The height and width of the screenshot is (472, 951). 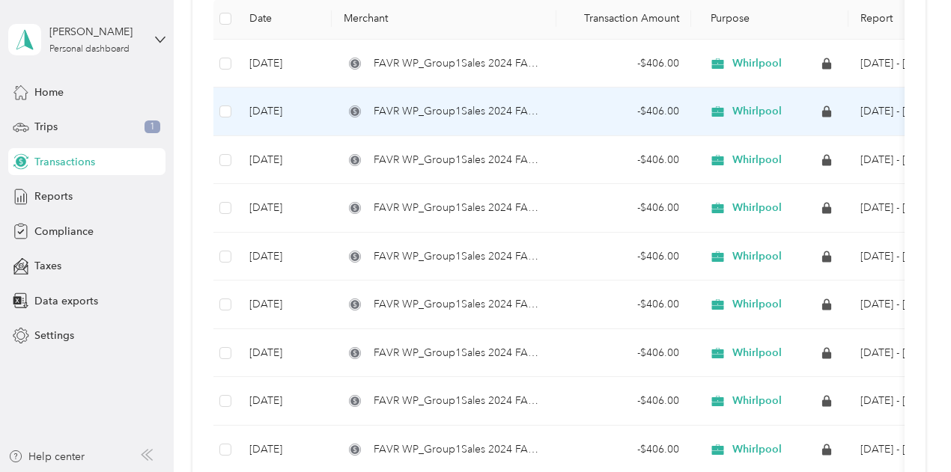 What do you see at coordinates (46, 127) in the screenshot?
I see `span: Trips` at bounding box center [46, 127].